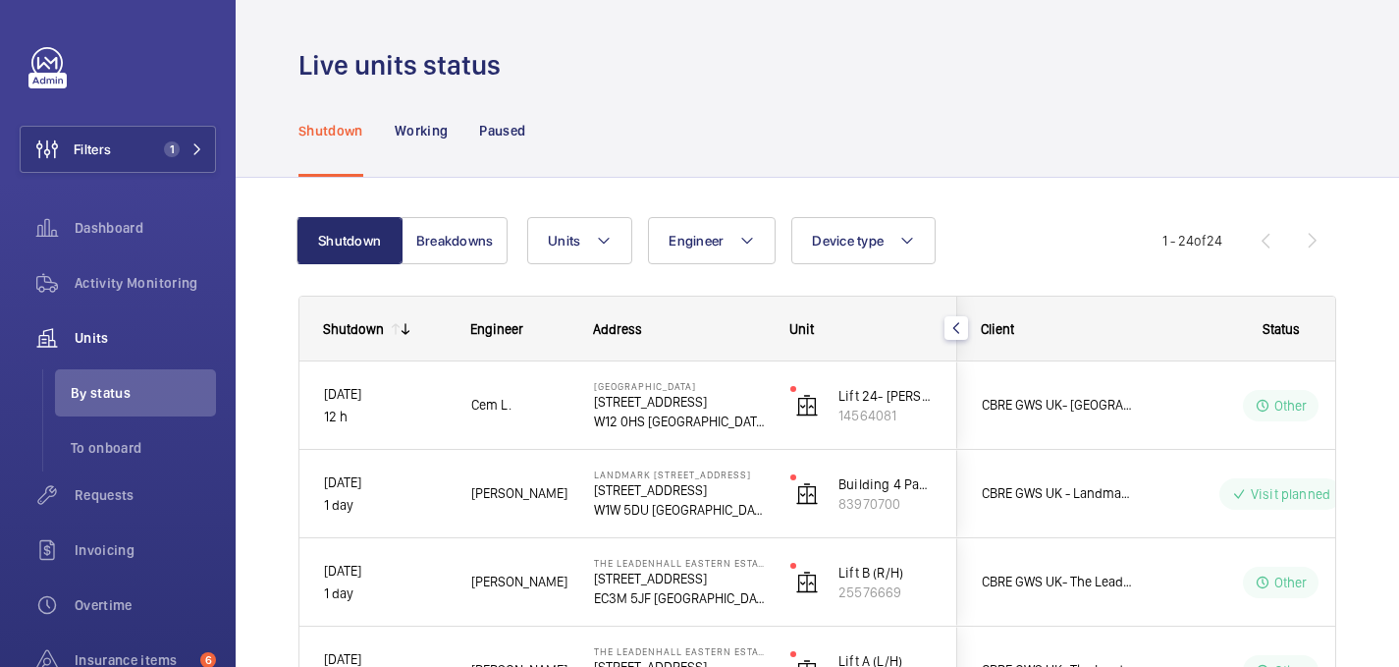 The height and width of the screenshot is (667, 1399). Describe the element at coordinates (886, 415) in the screenshot. I see `p: 14564081` at that location.